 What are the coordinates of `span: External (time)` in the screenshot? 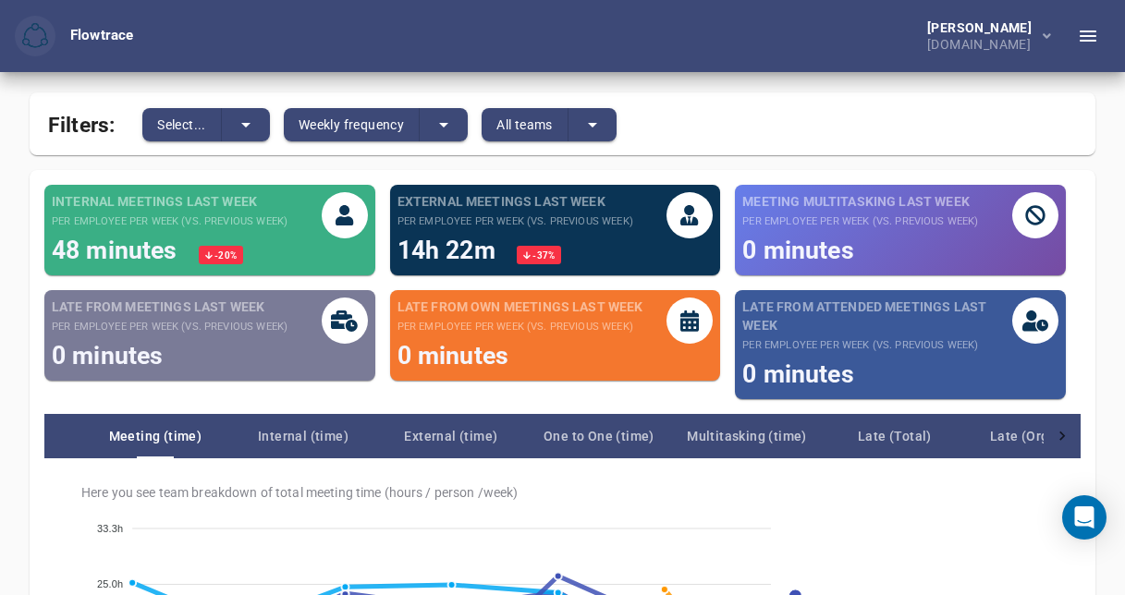 It's located at (451, 436).